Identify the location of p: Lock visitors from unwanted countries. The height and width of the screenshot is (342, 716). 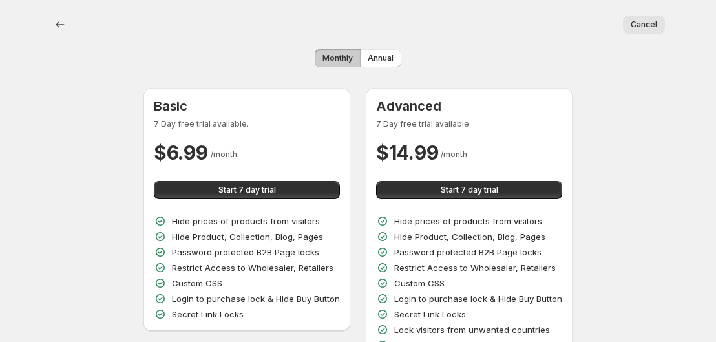
(472, 330).